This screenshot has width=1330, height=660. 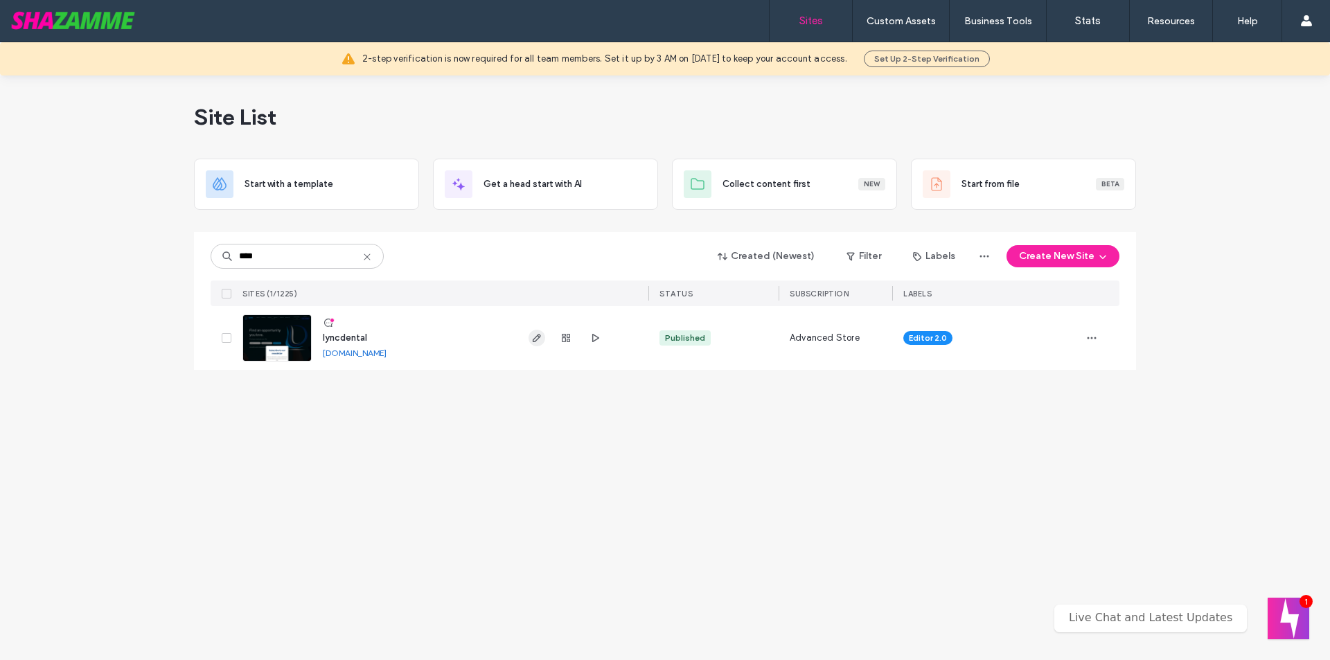 What do you see at coordinates (990, 184) in the screenshot?
I see `span: Start from file` at bounding box center [990, 184].